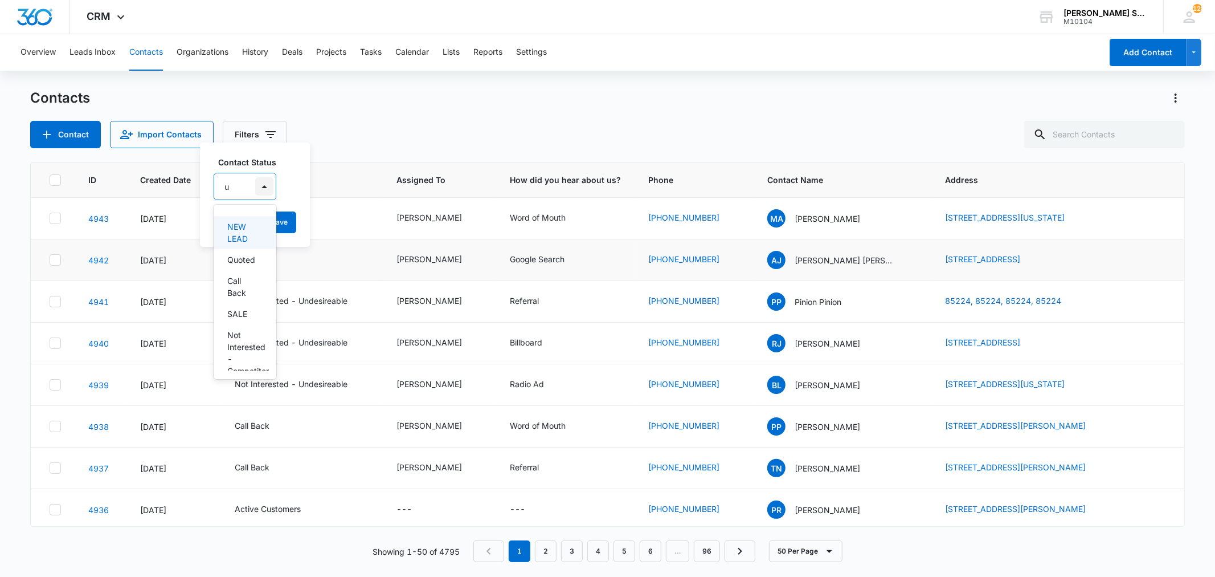 Image resolution: width=1215 pixels, height=577 pixels. I want to click on div: Phone - (773) 682-9559 - Select to Edit Field, so click(694, 218).